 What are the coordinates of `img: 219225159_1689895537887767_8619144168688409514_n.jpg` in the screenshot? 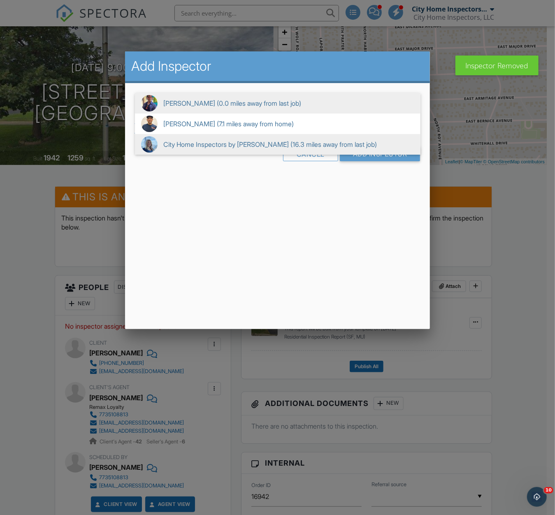 It's located at (149, 124).